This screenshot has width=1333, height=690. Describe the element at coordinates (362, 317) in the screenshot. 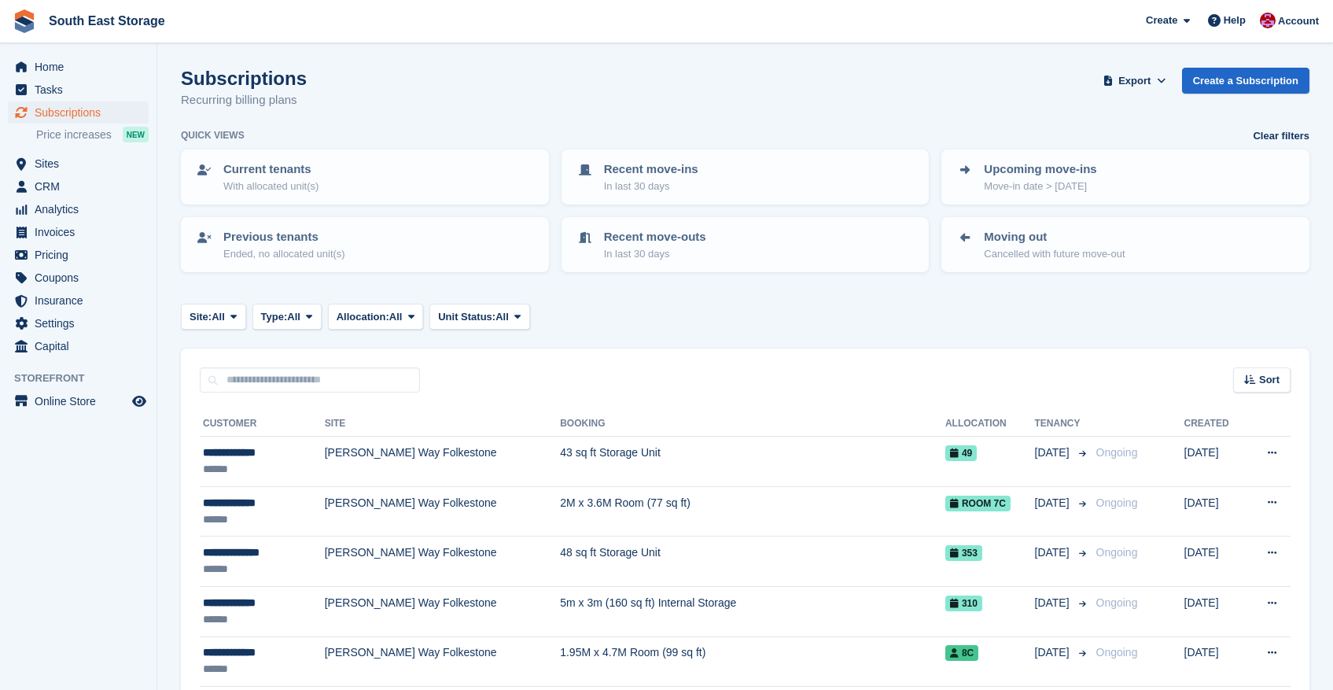

I see `span: Allocation:` at that location.